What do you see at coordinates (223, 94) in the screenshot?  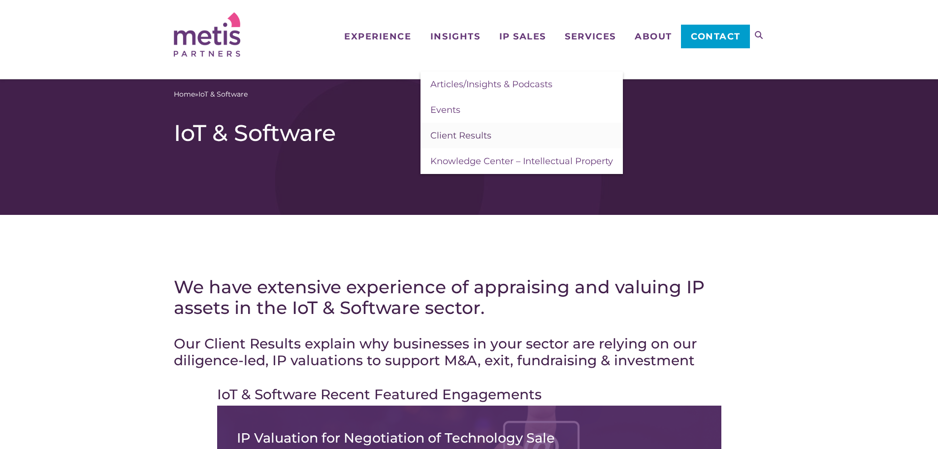 I see `span: IoT & Software` at bounding box center [223, 94].